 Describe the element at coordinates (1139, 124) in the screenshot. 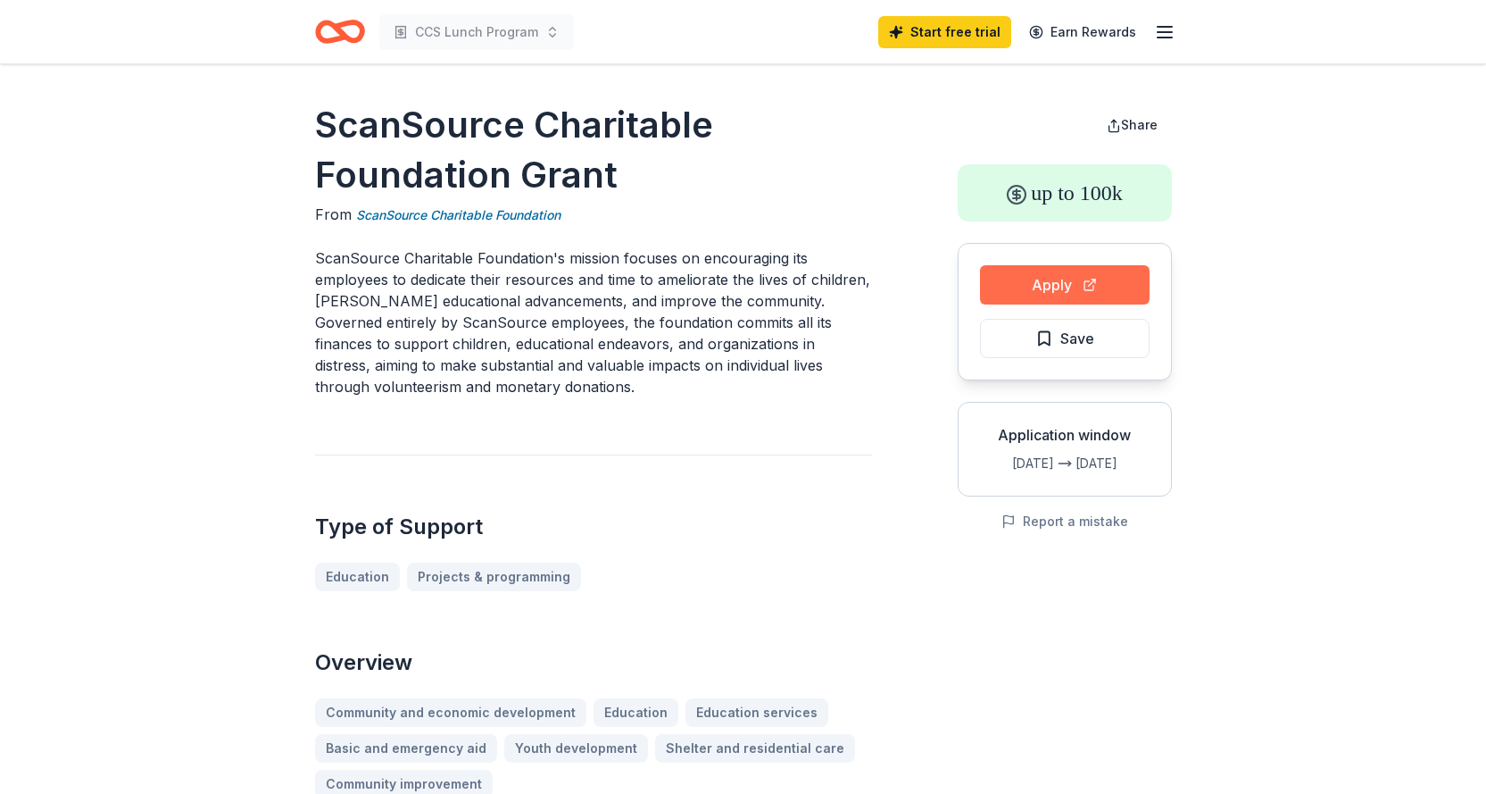

I see `span: Share` at that location.